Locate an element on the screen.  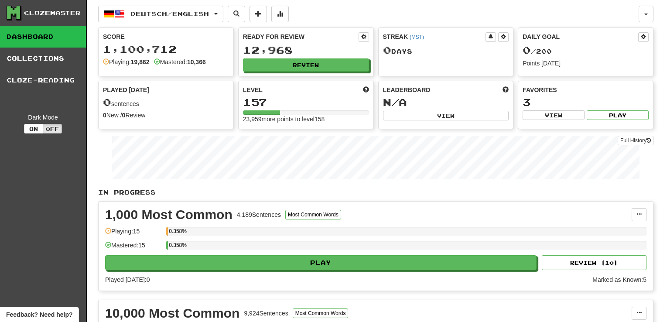
button: Review (10) is located at coordinates (594, 263).